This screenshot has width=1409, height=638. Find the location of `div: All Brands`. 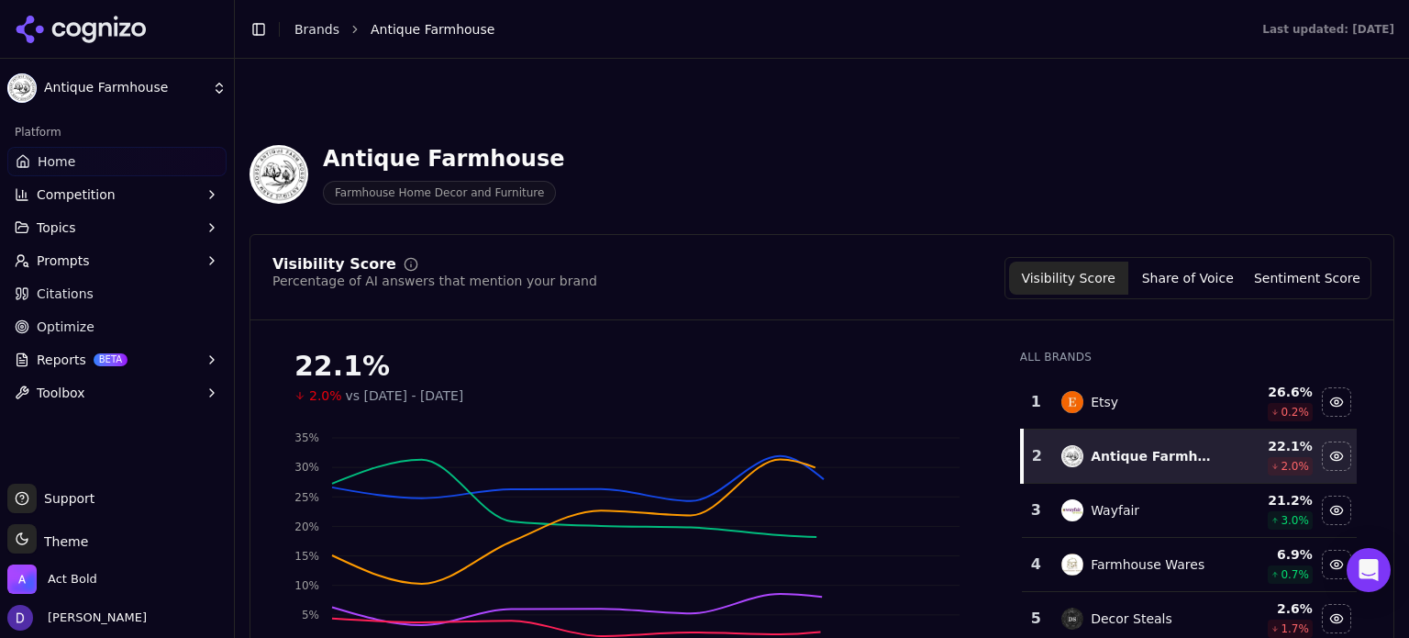

div: All Brands is located at coordinates (1188, 357).